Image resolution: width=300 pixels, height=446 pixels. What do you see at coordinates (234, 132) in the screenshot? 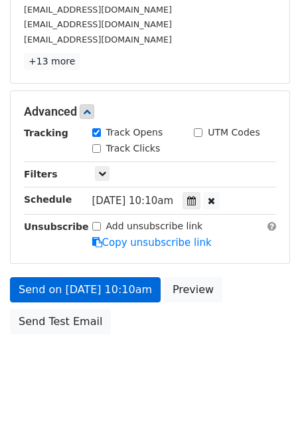
I see `label: UTM Codes` at bounding box center [234, 132].